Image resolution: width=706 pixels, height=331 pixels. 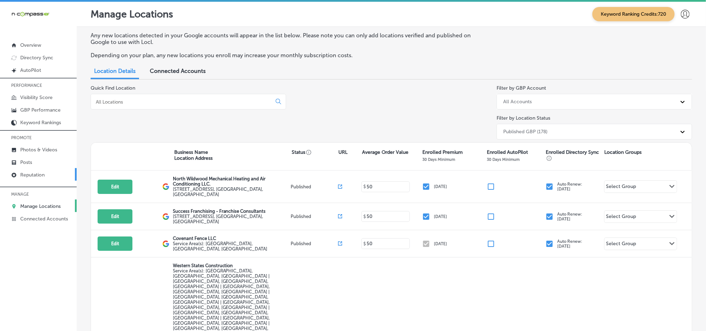 I want to click on p: Connected Accounts, so click(x=44, y=218).